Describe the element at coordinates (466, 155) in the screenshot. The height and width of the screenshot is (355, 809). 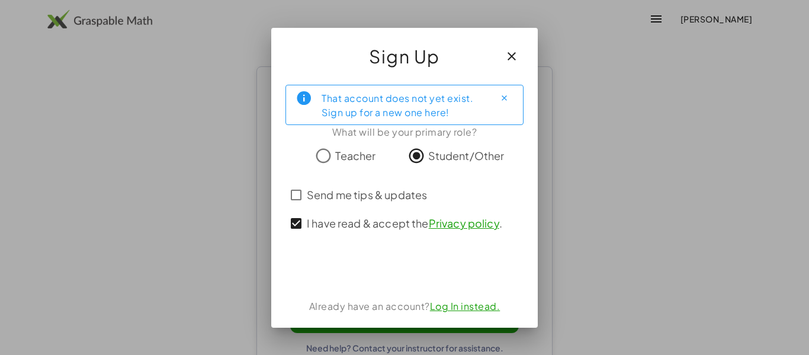
I see `span: Student/Other` at that location.